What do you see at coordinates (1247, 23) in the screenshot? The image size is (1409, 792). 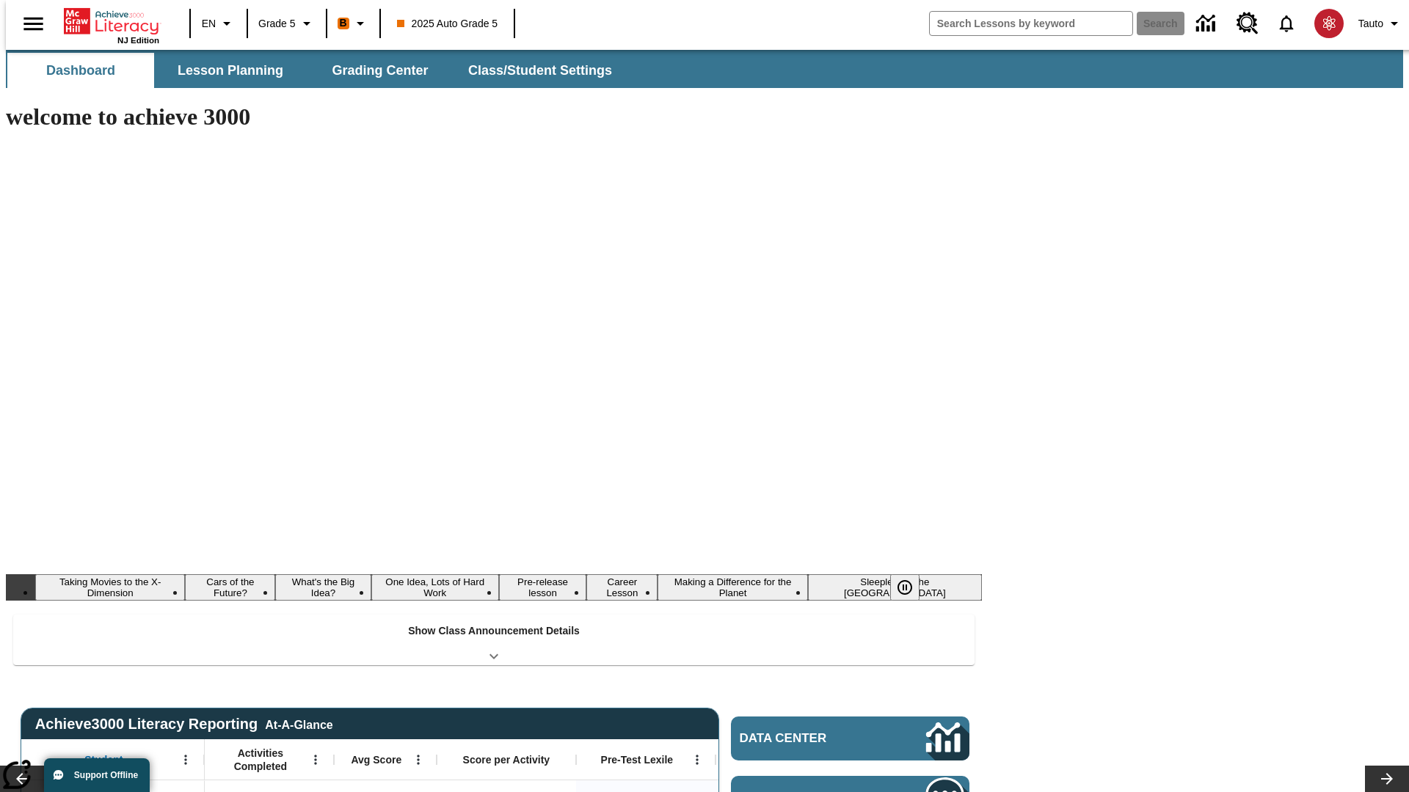 I see `a: Resource Center, Will open in new tab` at bounding box center [1247, 23].